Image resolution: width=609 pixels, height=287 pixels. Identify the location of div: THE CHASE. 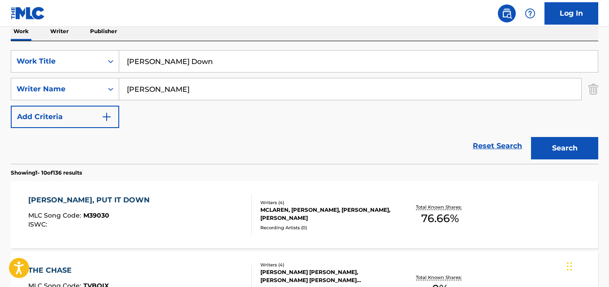
(69, 271).